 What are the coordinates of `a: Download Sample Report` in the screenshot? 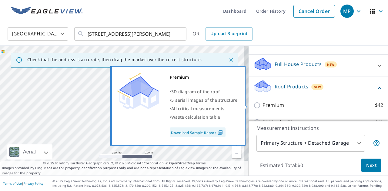 It's located at (198, 132).